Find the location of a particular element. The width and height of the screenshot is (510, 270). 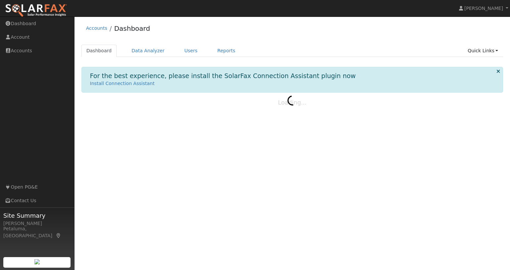

a: Accounts is located at coordinates (97, 28).